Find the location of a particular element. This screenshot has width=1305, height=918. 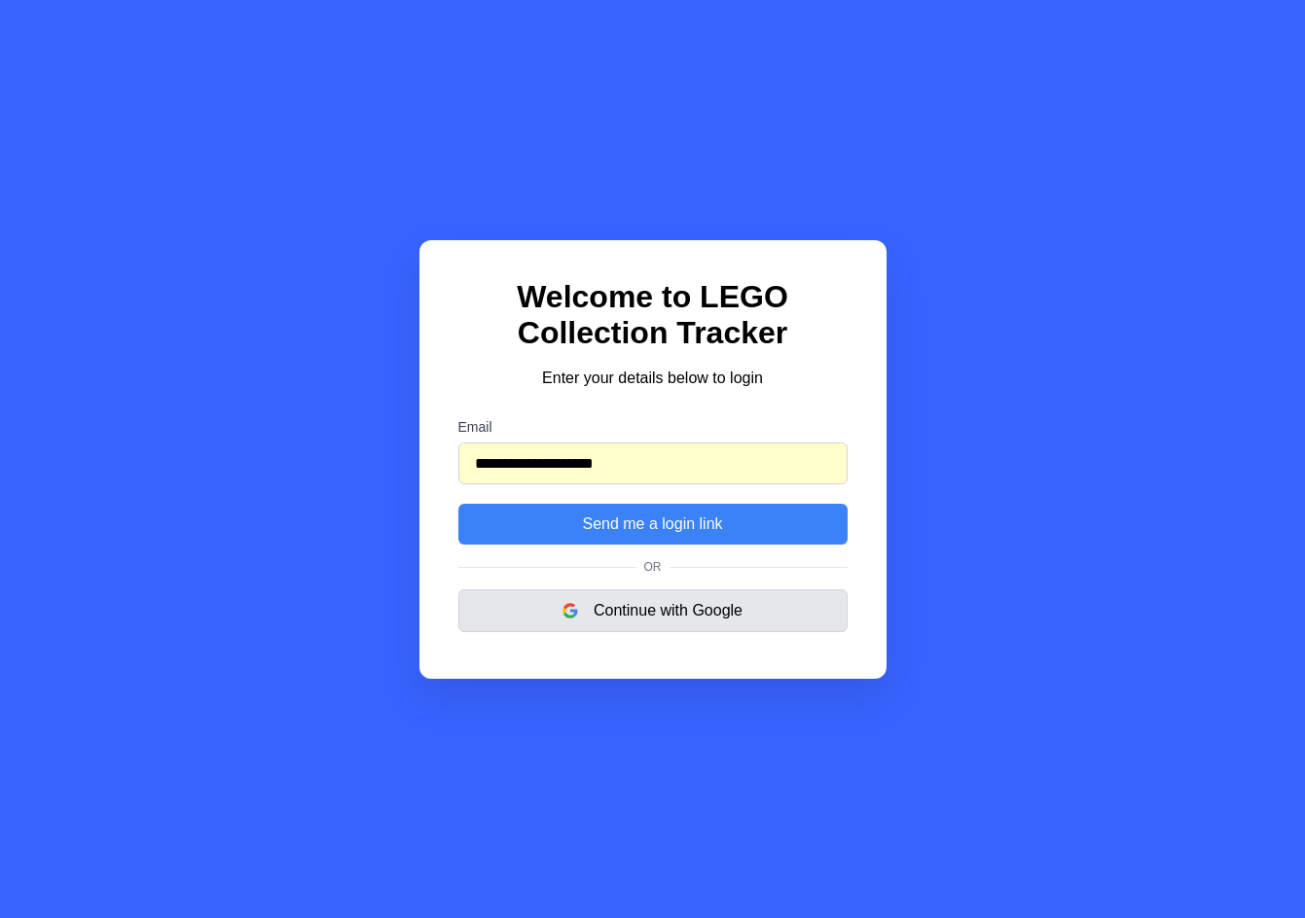

p: Enter your details below to login is located at coordinates (653, 378).